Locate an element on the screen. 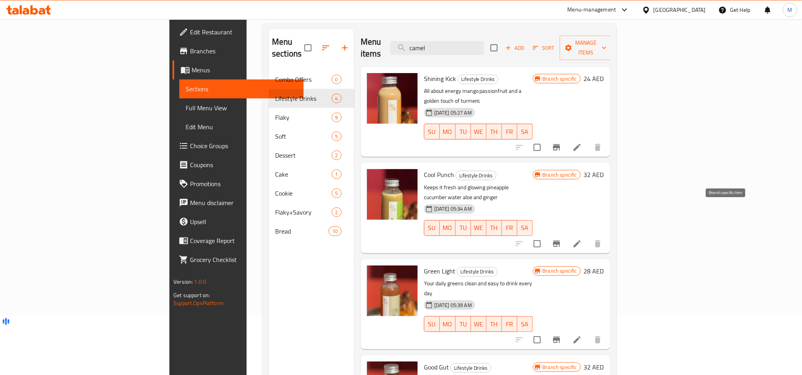 The height and width of the screenshot is (375, 802). span: Edit Menu is located at coordinates (241, 127).